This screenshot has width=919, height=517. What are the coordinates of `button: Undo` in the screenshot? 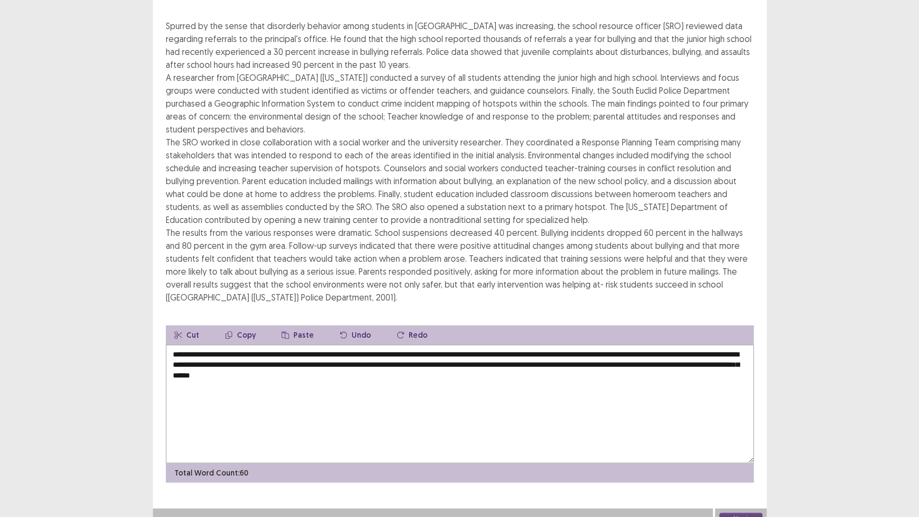 It's located at (355, 335).